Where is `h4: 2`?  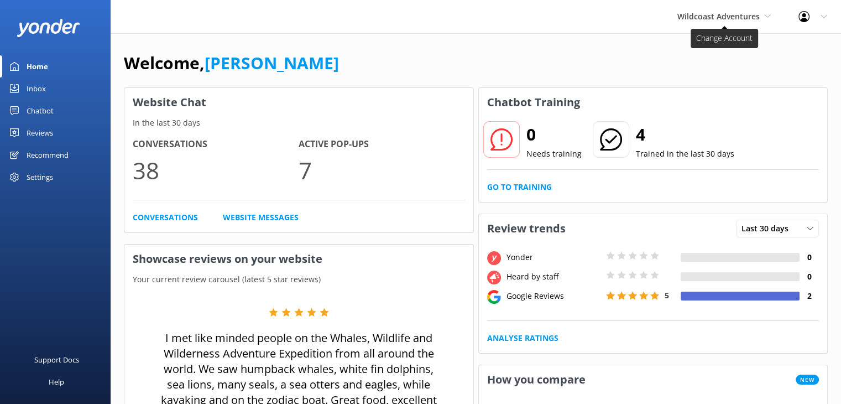
h4: 2 is located at coordinates (809, 296).